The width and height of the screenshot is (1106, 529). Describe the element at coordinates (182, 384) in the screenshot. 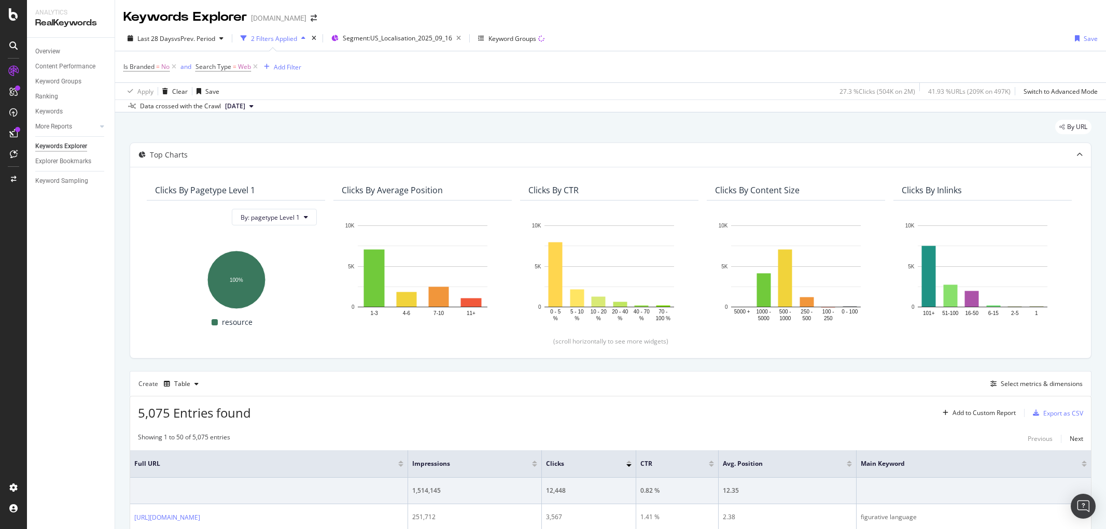

I see `div: Table` at that location.